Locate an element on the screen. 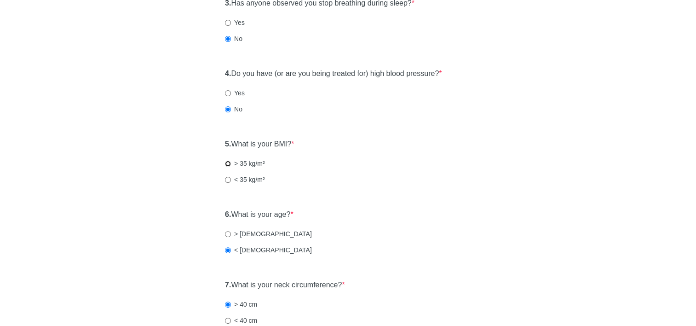  label: > 40 cm is located at coordinates (241, 304).